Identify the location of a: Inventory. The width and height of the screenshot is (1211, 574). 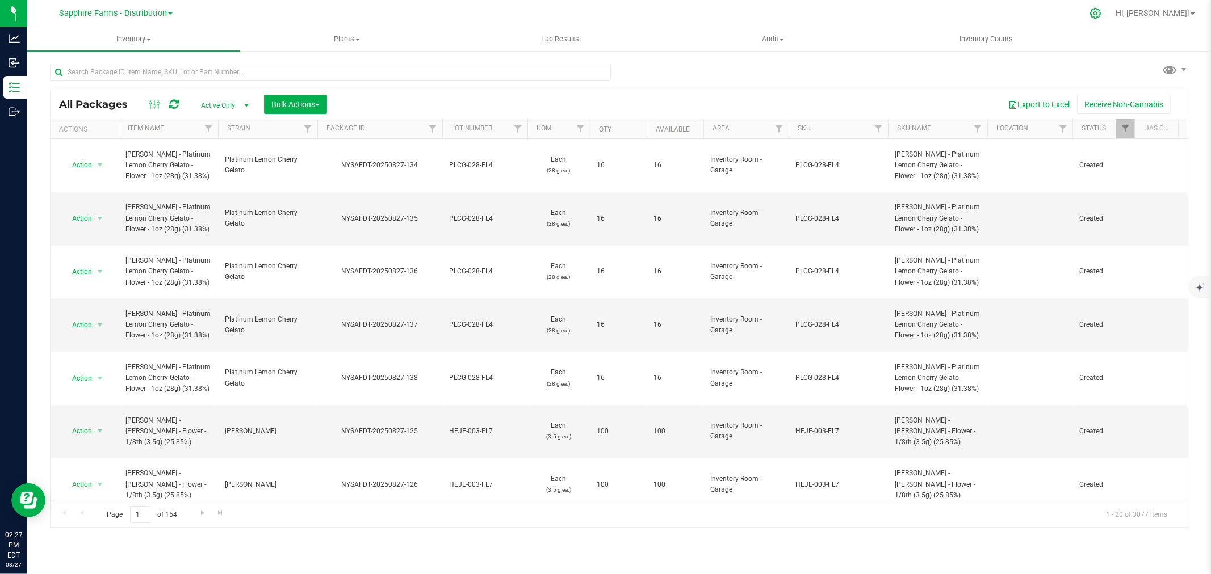
(133, 39).